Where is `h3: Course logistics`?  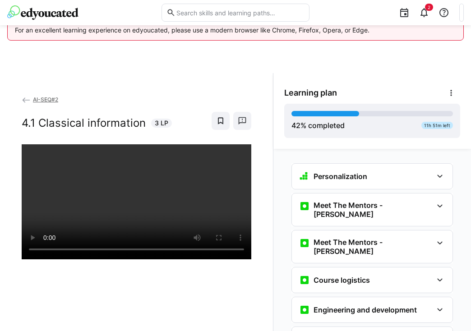 h3: Course logistics is located at coordinates (341, 280).